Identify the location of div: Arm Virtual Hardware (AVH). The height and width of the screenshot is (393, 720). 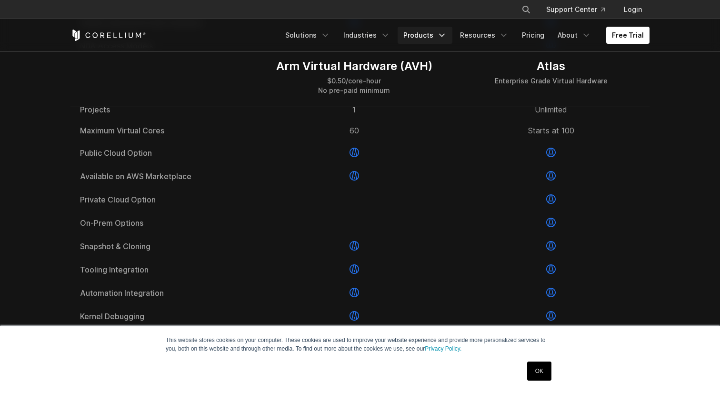
(354, 66).